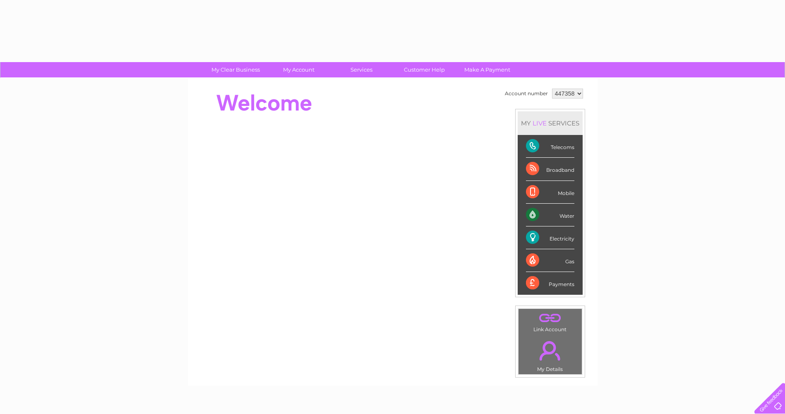 The image size is (785, 414). What do you see at coordinates (361, 69) in the screenshot?
I see `a: Services` at bounding box center [361, 69].